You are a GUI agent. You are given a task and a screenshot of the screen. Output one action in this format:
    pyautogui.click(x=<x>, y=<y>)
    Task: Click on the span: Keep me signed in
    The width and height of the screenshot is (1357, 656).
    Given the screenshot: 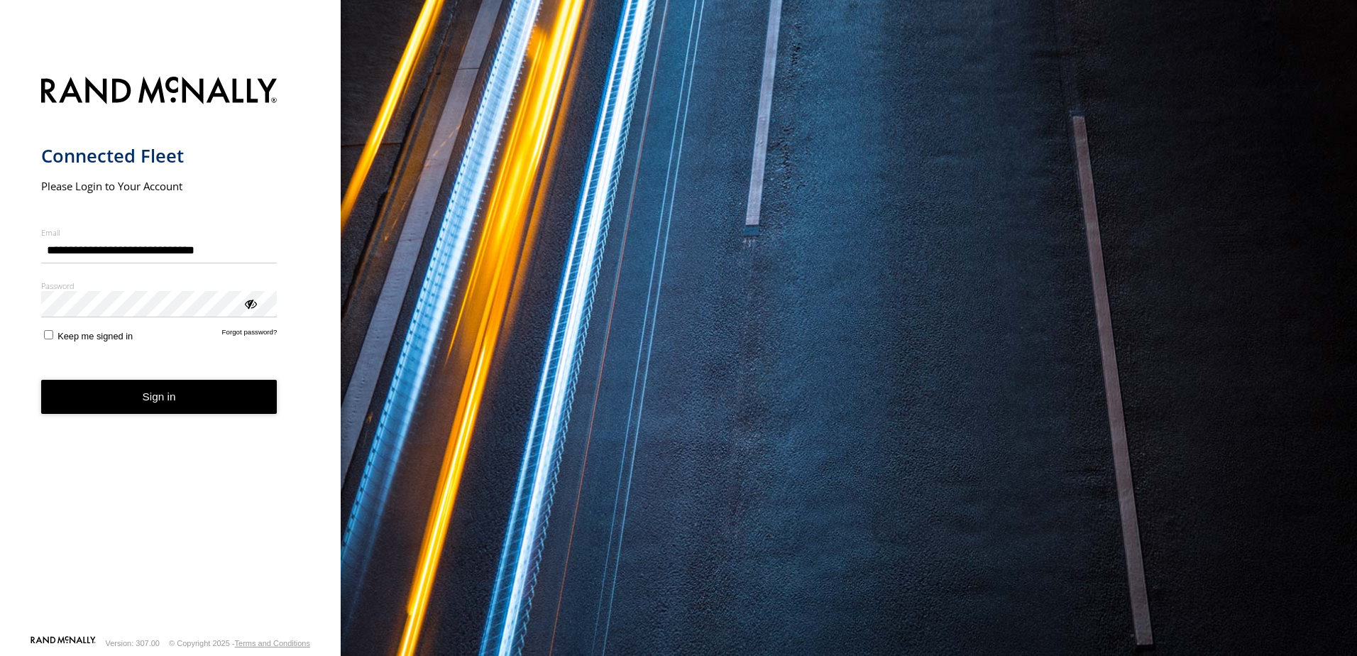 What is the action you would take?
    pyautogui.click(x=95, y=336)
    